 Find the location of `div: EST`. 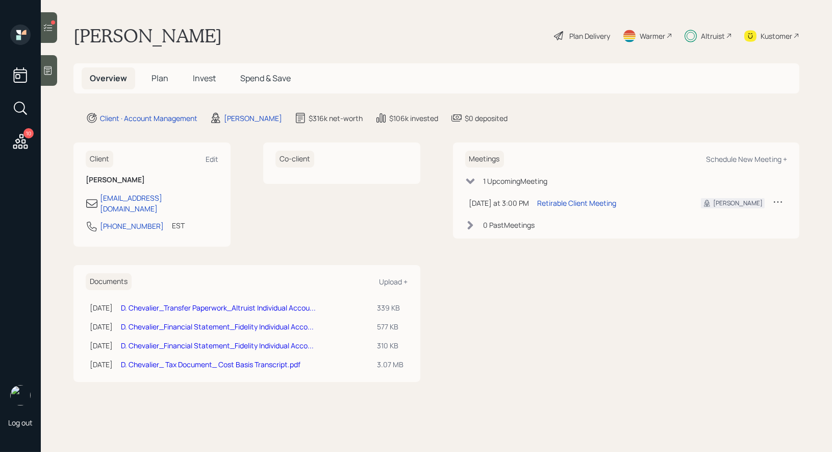

div: EST is located at coordinates (178, 225).